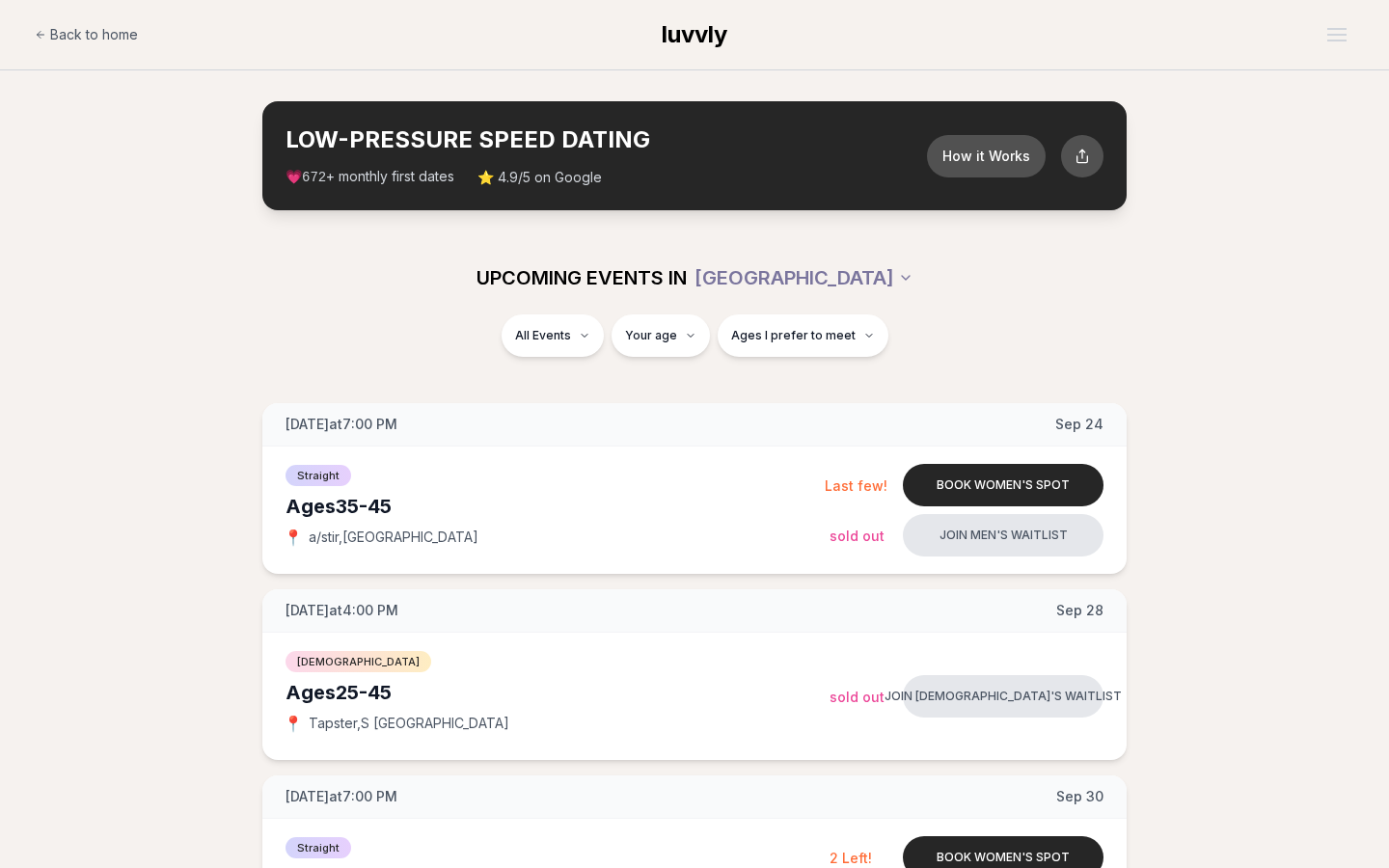 Image resolution: width=1389 pixels, height=868 pixels. I want to click on div: Ages 35-45, so click(555, 506).